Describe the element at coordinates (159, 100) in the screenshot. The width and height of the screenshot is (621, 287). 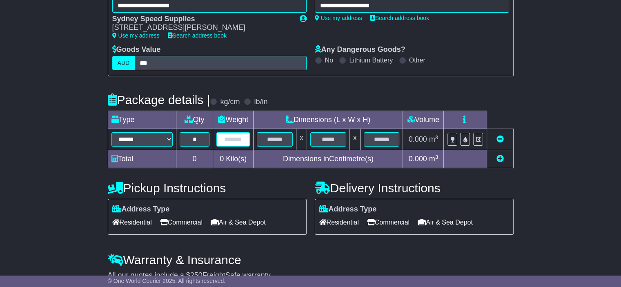
I see `h4: Package details |` at that location.